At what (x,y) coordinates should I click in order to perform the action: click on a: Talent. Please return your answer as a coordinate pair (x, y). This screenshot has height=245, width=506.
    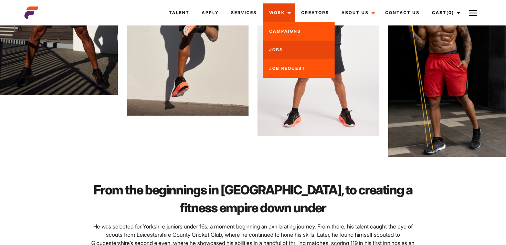
    Looking at the image, I should click on (179, 13).